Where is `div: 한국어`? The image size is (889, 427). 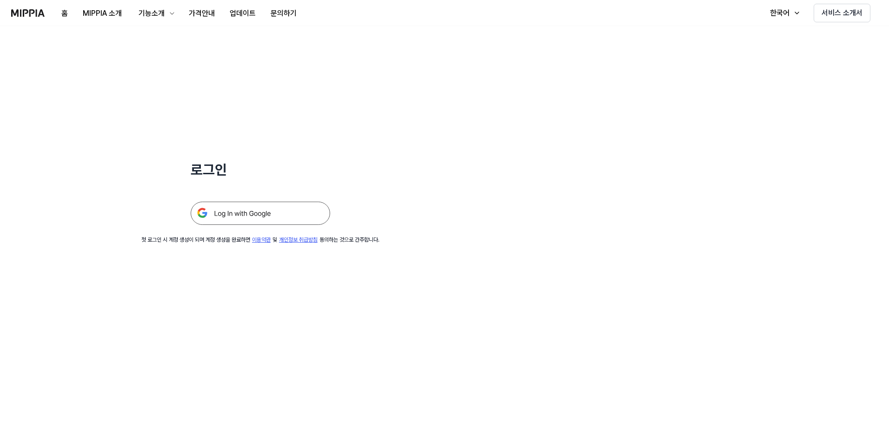 div: 한국어 is located at coordinates (780, 13).